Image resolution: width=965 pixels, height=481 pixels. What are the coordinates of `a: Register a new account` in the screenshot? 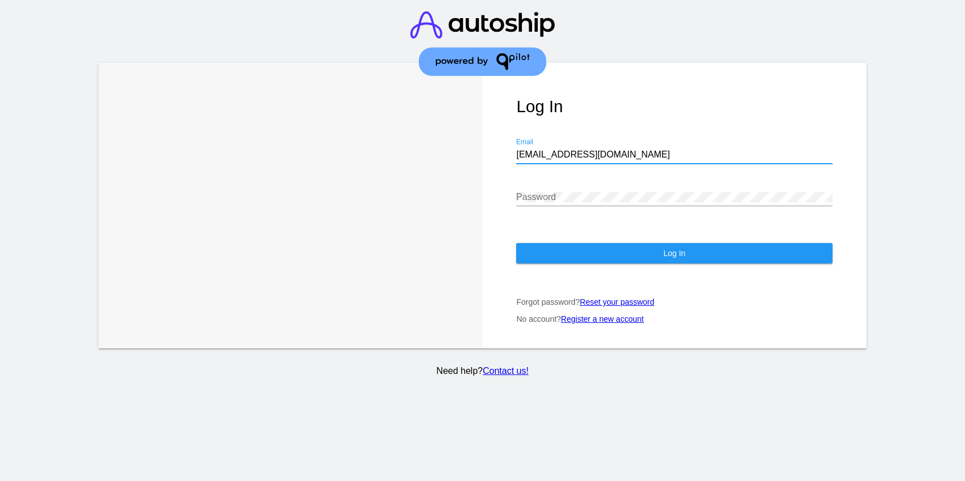 It's located at (603, 319).